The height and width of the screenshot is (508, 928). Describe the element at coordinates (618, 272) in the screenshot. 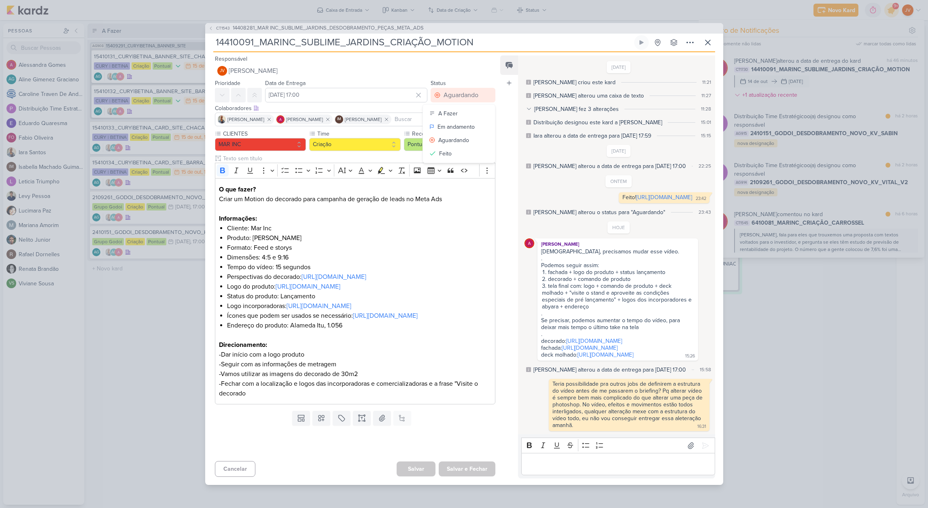

I see `li: fachada + logo do produto + status lançamento` at that location.